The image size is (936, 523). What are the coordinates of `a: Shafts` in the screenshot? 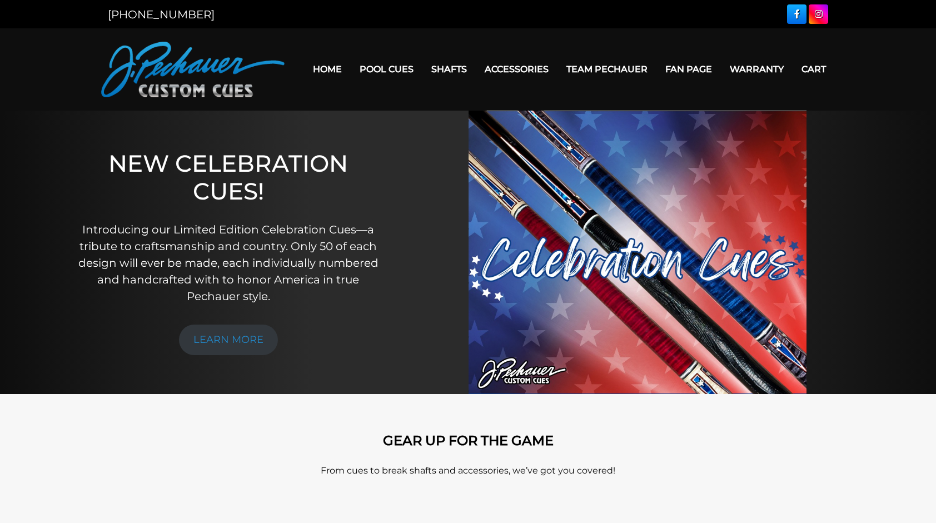 It's located at (449, 69).